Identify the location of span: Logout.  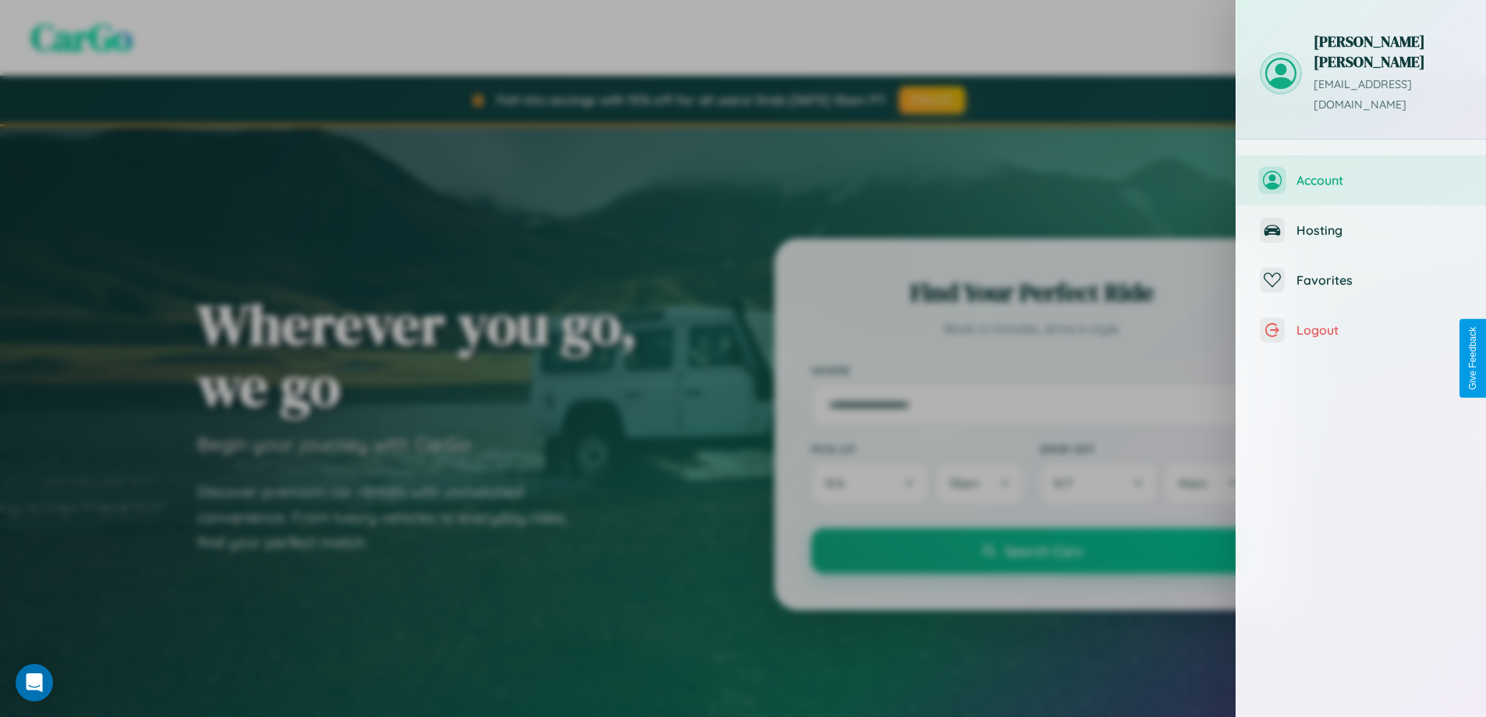
(1379, 330).